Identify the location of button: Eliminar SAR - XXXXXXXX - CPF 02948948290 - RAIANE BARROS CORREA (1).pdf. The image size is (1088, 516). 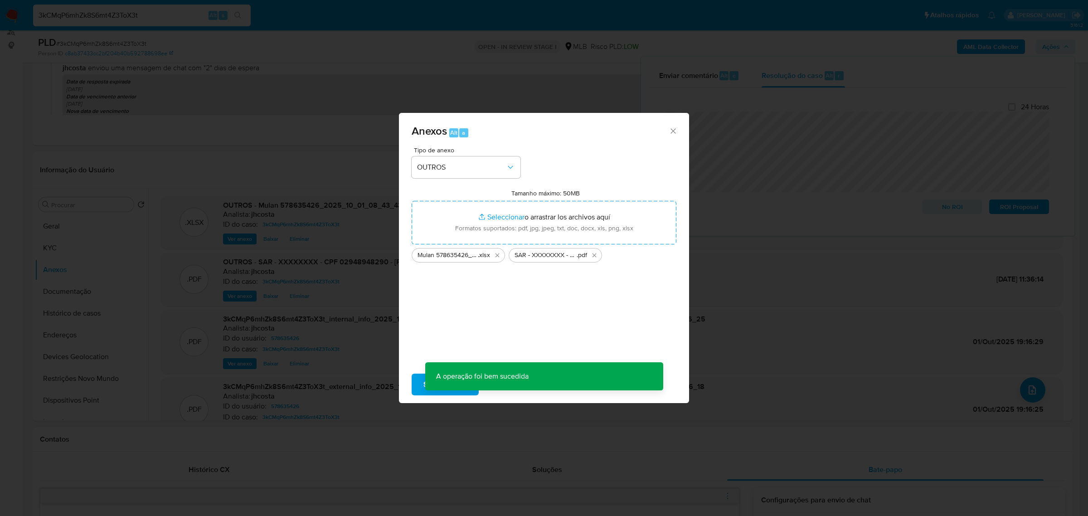
(594, 255).